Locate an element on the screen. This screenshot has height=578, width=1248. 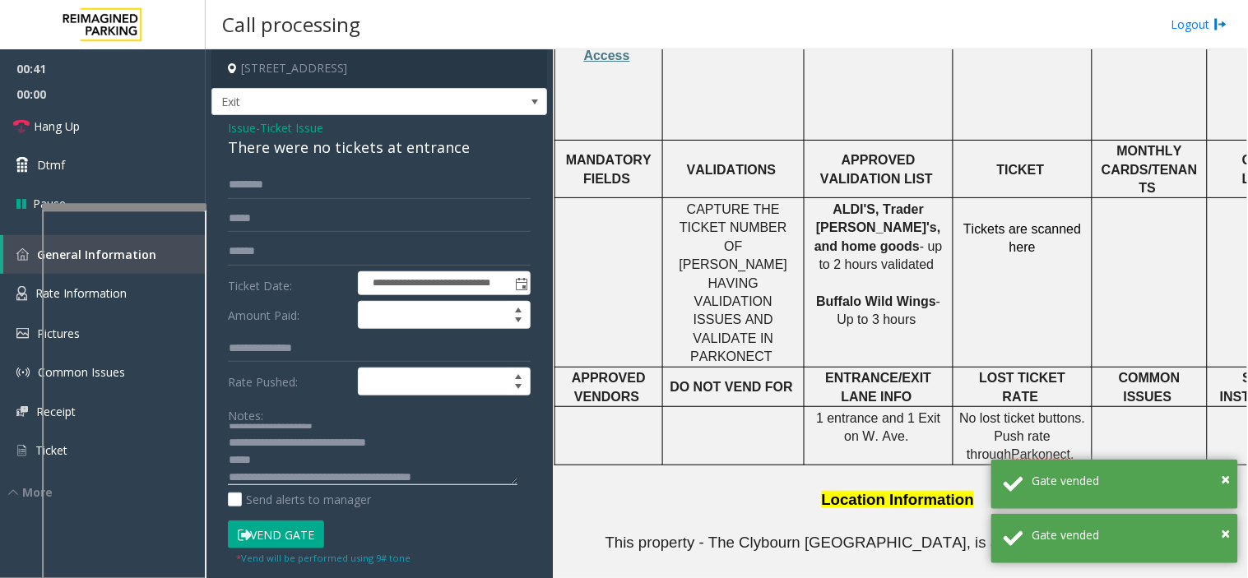
span: TICKET is located at coordinates (1021, 169).